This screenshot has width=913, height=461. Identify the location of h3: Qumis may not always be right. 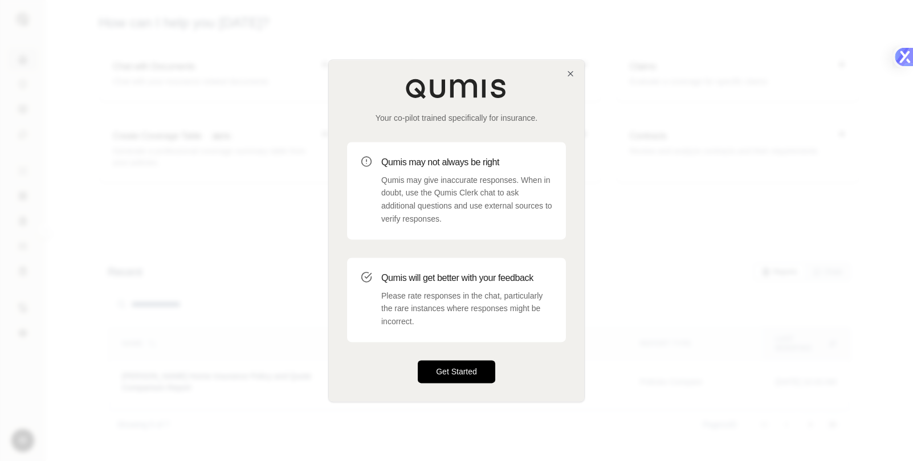
(467, 162).